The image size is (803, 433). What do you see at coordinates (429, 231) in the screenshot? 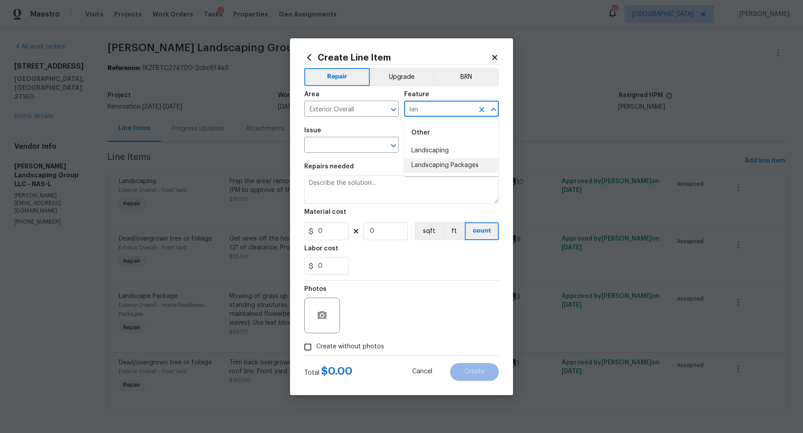
I see `button: sqft` at bounding box center [429, 231].